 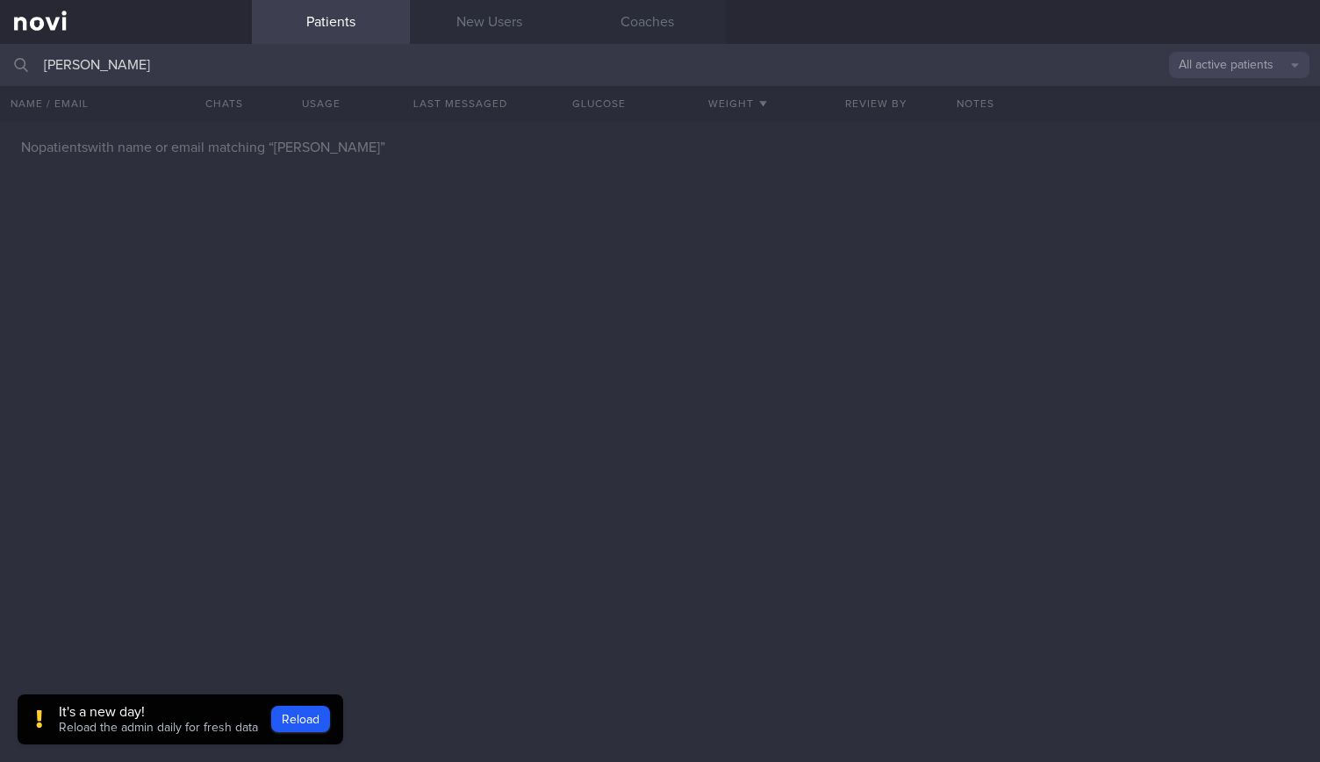 What do you see at coordinates (321, 104) in the screenshot?
I see `div: Usage` at bounding box center [321, 104].